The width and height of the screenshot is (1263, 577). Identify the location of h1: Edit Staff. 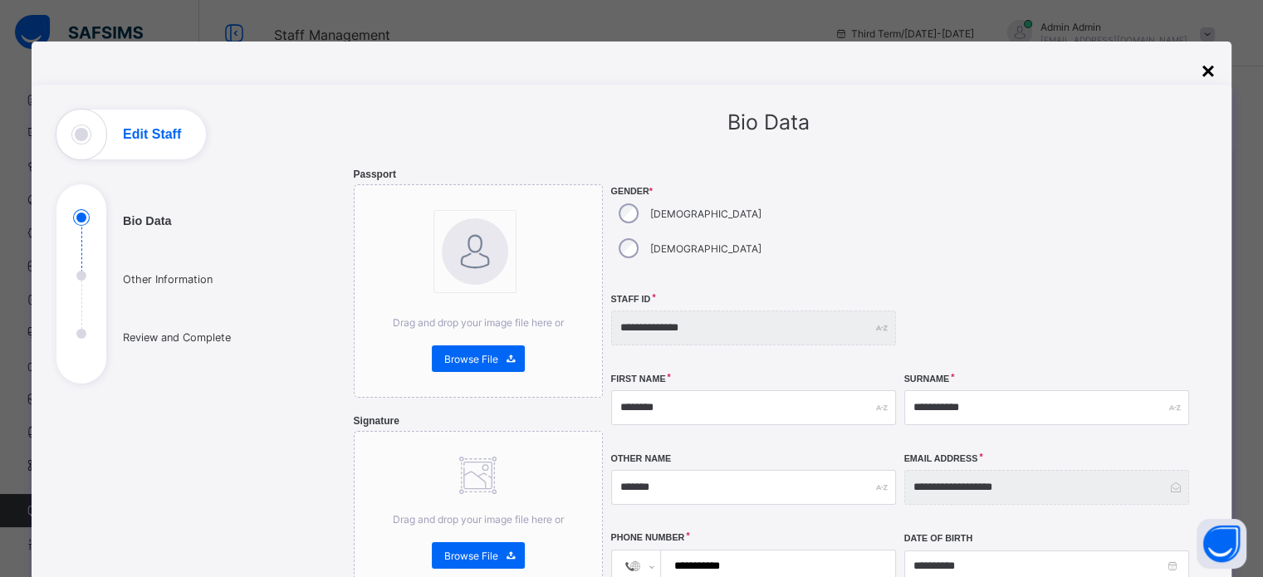
(152, 135).